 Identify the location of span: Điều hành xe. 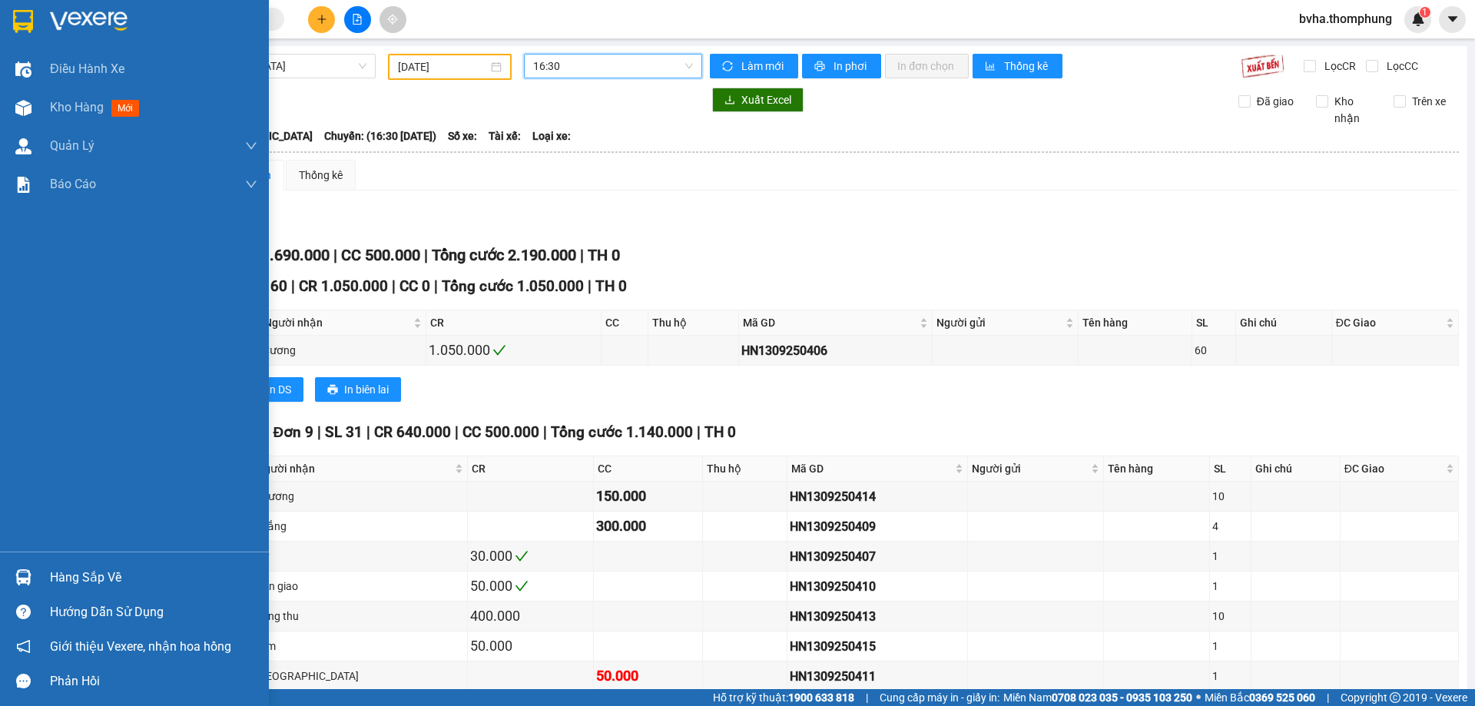
(87, 68).